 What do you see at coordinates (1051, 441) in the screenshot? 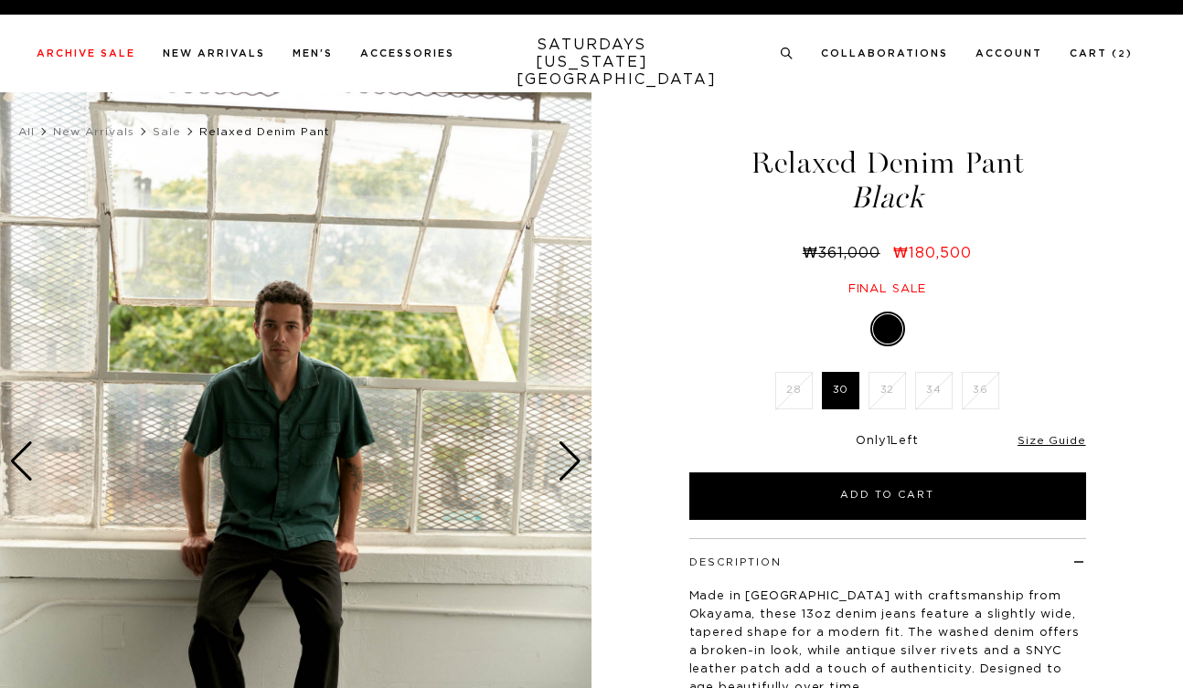
I see `a: Size Guide` at bounding box center [1051, 441].